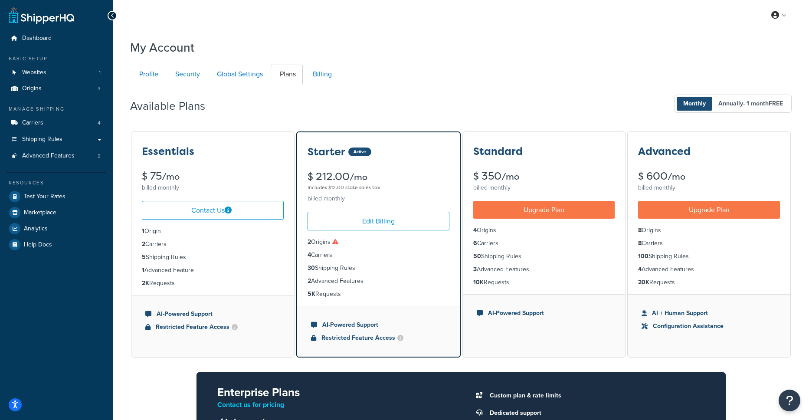 The height and width of the screenshot is (420, 809). Describe the element at coordinates (56, 38) in the screenshot. I see `a: Dashboard` at that location.